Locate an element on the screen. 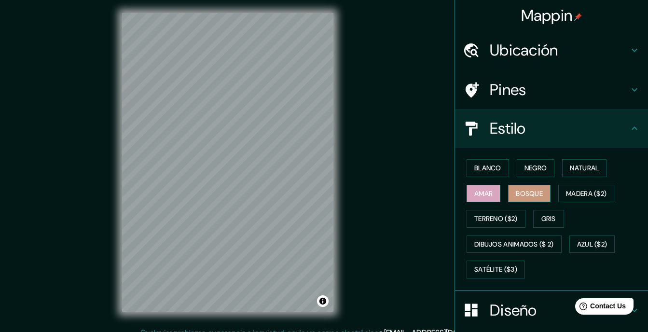  font: Negro is located at coordinates (536, 168).